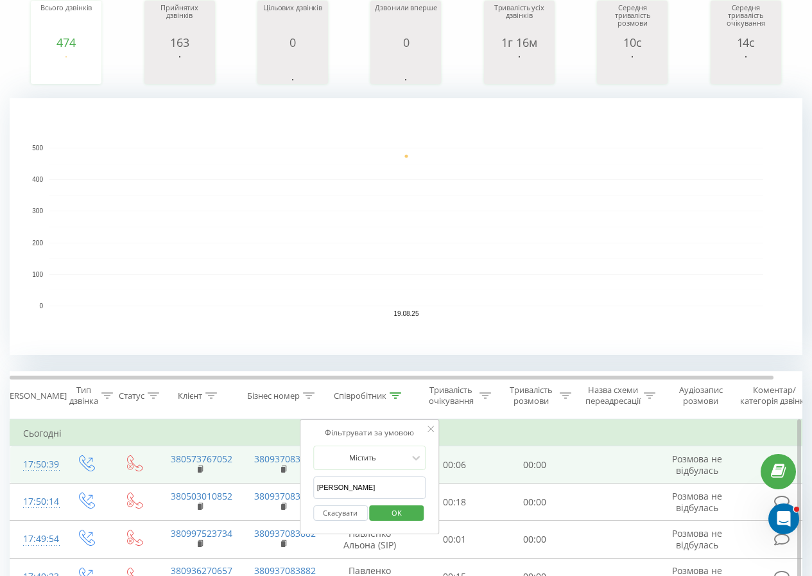 The image size is (812, 576). What do you see at coordinates (37, 179) in the screenshot?
I see `text: 400` at bounding box center [37, 179].